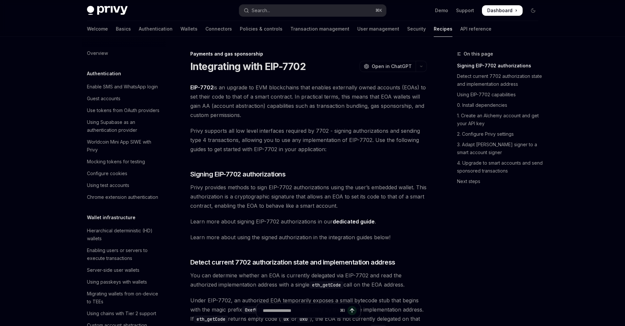 The width and height of the screenshot is (625, 326). What do you see at coordinates (97, 53) in the screenshot?
I see `div: Overview` at bounding box center [97, 53].